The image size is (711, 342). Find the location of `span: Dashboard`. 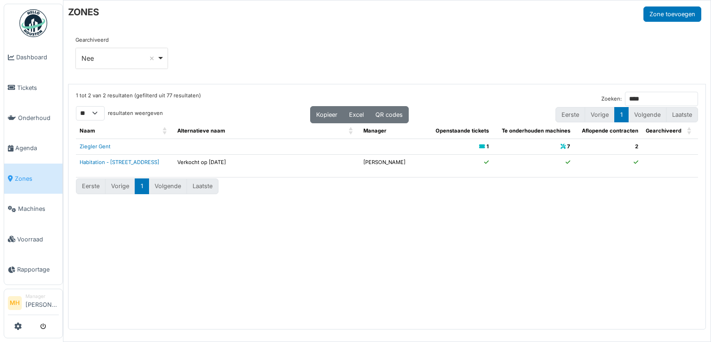

span: Dashboard is located at coordinates (38, 57).